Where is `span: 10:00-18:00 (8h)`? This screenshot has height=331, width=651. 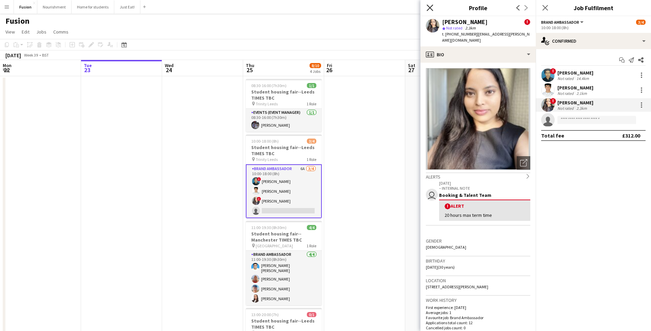 span: 10:00-18:00 (8h) is located at coordinates (265, 141).